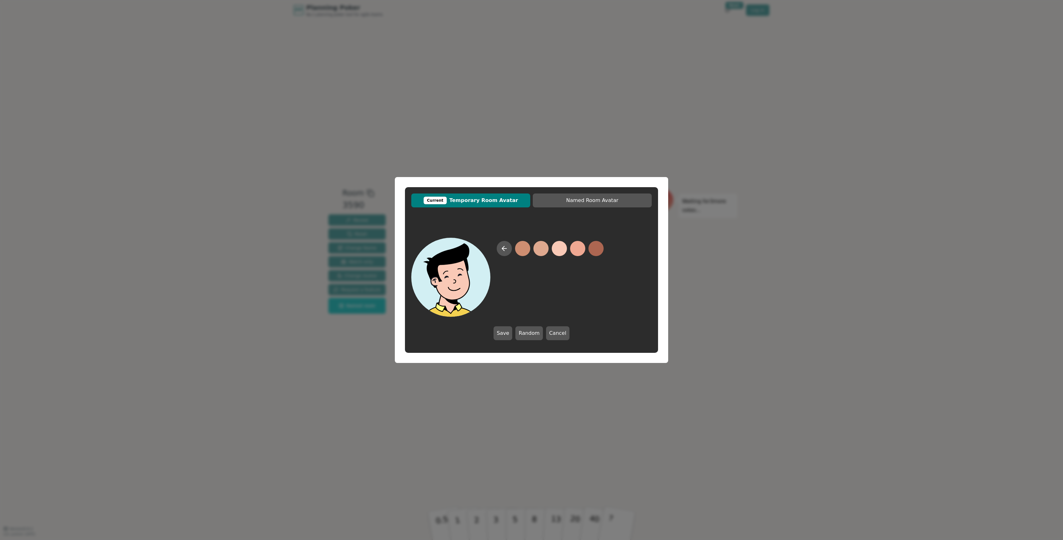 The width and height of the screenshot is (1063, 540). I want to click on div: Current, so click(435, 201).